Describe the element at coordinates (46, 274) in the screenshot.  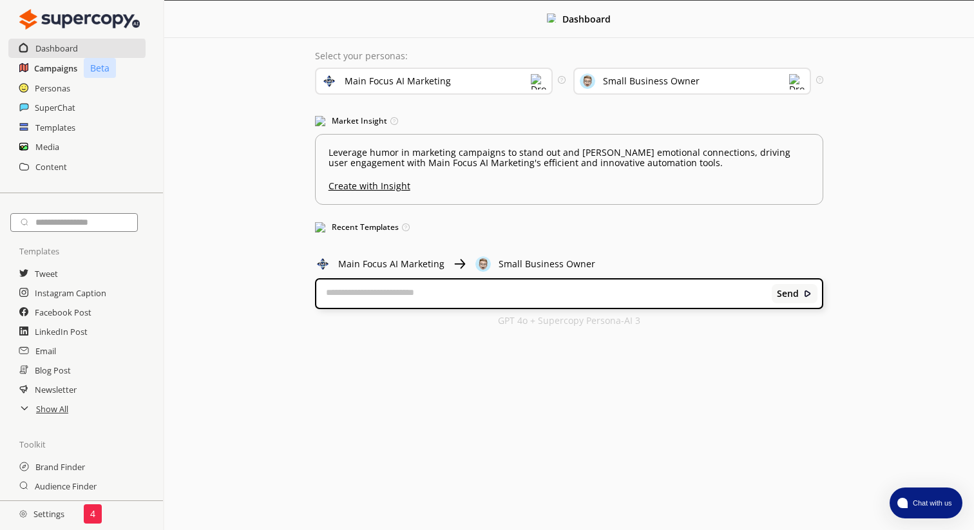
I see `h2: Tweet` at that location.